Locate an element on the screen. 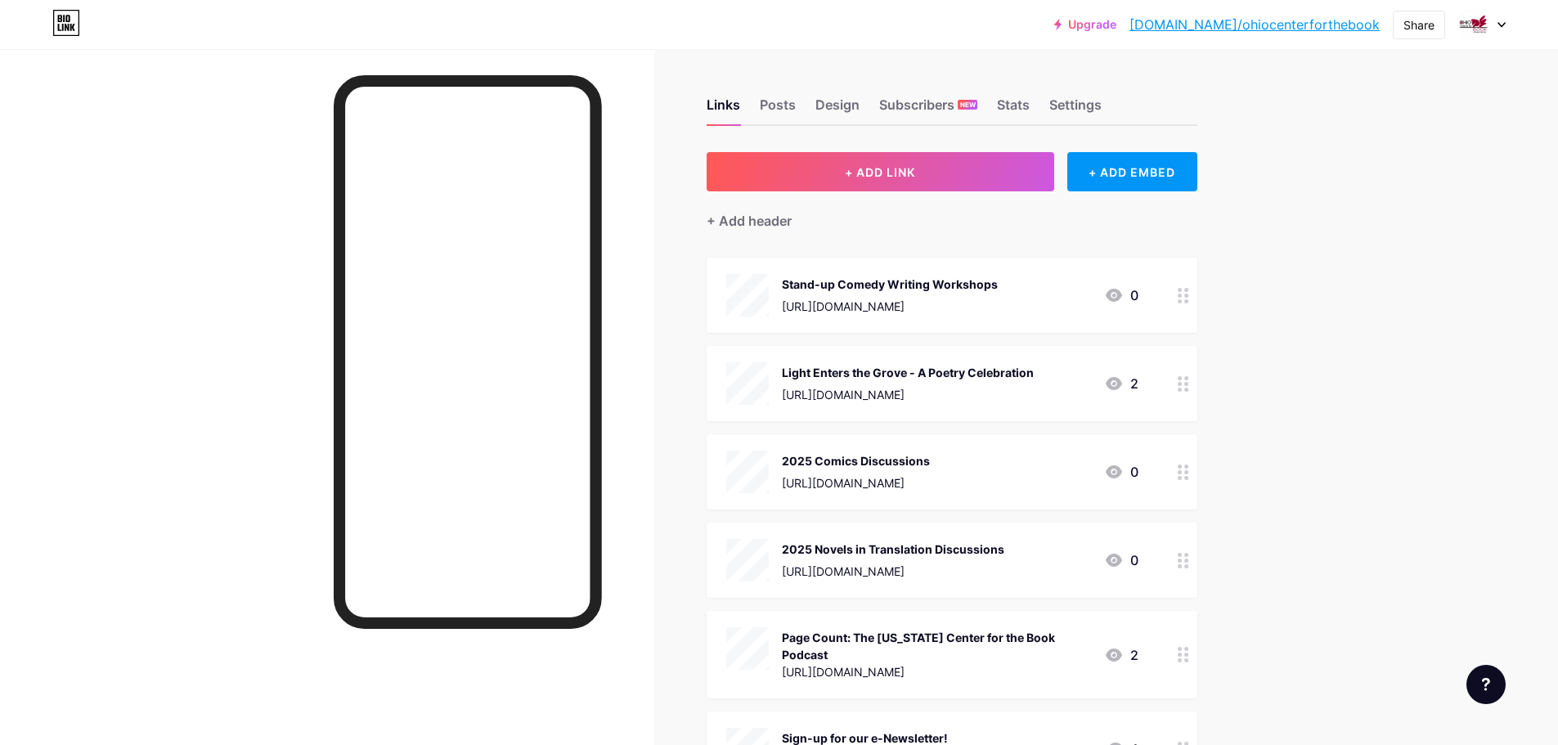 The image size is (1558, 745). span: + ADD LINK is located at coordinates (880, 172).